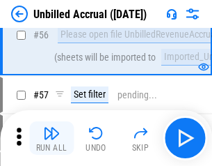 The width and height of the screenshot is (212, 166). Describe the element at coordinates (137, 95) in the screenshot. I see `div: pending...` at that location.